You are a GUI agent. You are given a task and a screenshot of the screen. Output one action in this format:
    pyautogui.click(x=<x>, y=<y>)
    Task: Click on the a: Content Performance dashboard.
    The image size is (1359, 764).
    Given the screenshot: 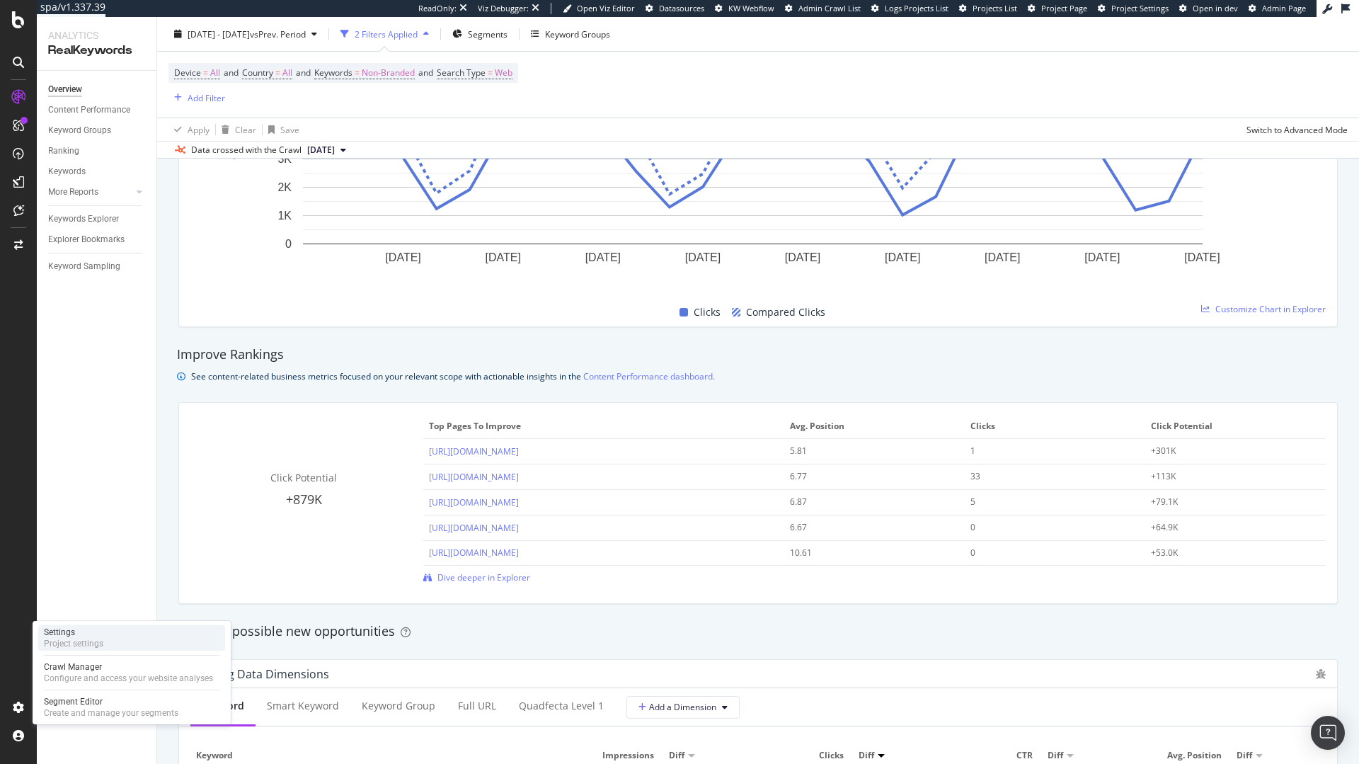 What is the action you would take?
    pyautogui.click(x=649, y=376)
    